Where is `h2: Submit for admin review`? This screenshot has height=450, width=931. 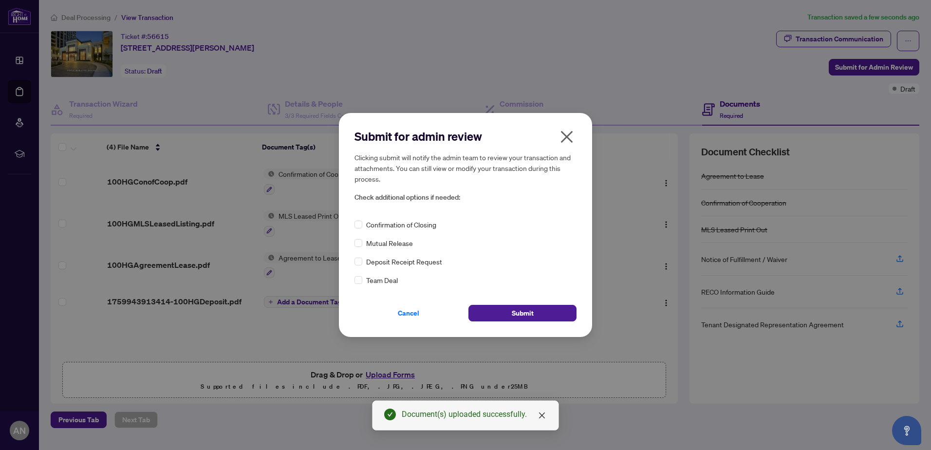 h2: Submit for admin review is located at coordinates (465, 136).